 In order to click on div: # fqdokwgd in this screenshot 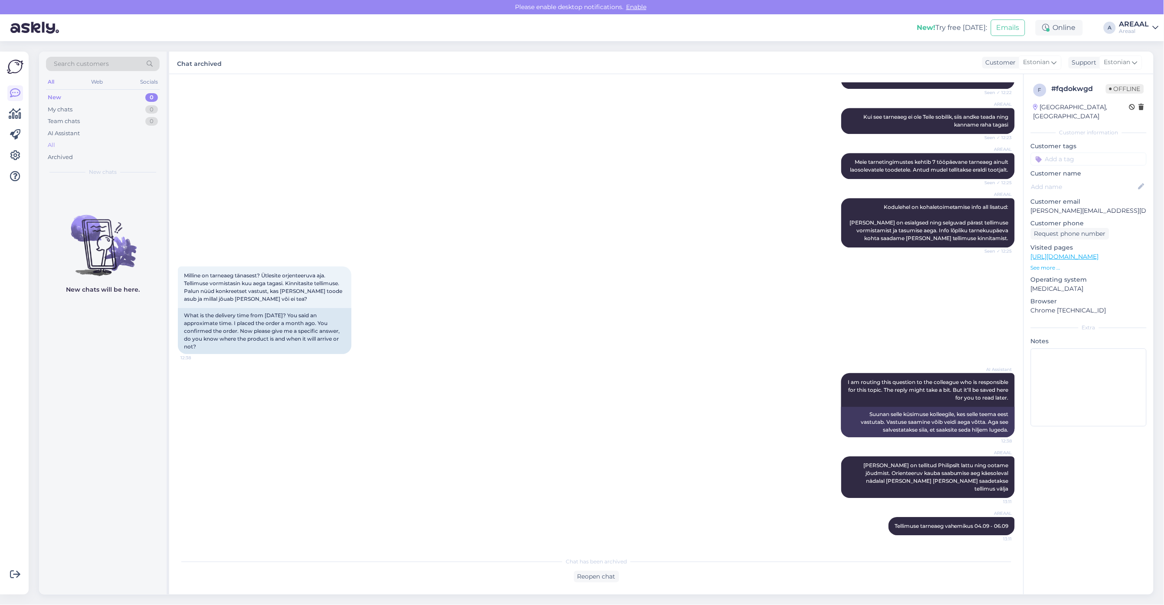, I will do `click(1078, 89)`.